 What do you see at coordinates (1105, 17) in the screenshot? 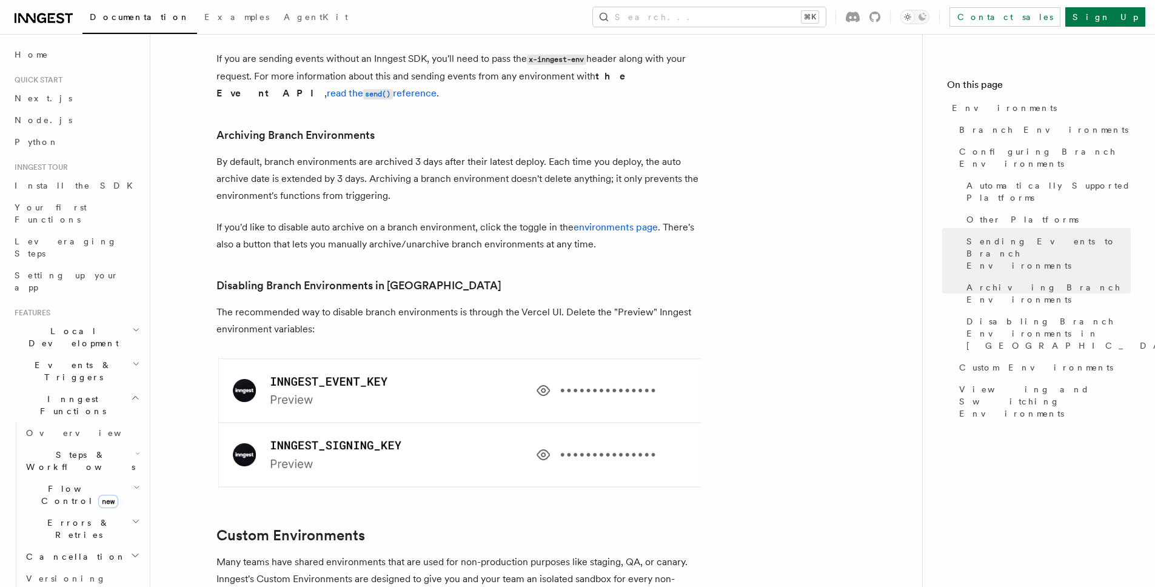
I see `a: Sign Up` at bounding box center [1105, 17].